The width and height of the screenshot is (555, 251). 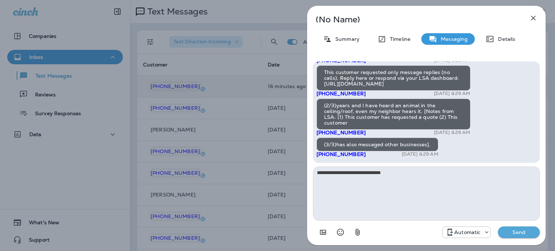 What do you see at coordinates (452, 39) in the screenshot?
I see `p: Messaging` at bounding box center [452, 39].